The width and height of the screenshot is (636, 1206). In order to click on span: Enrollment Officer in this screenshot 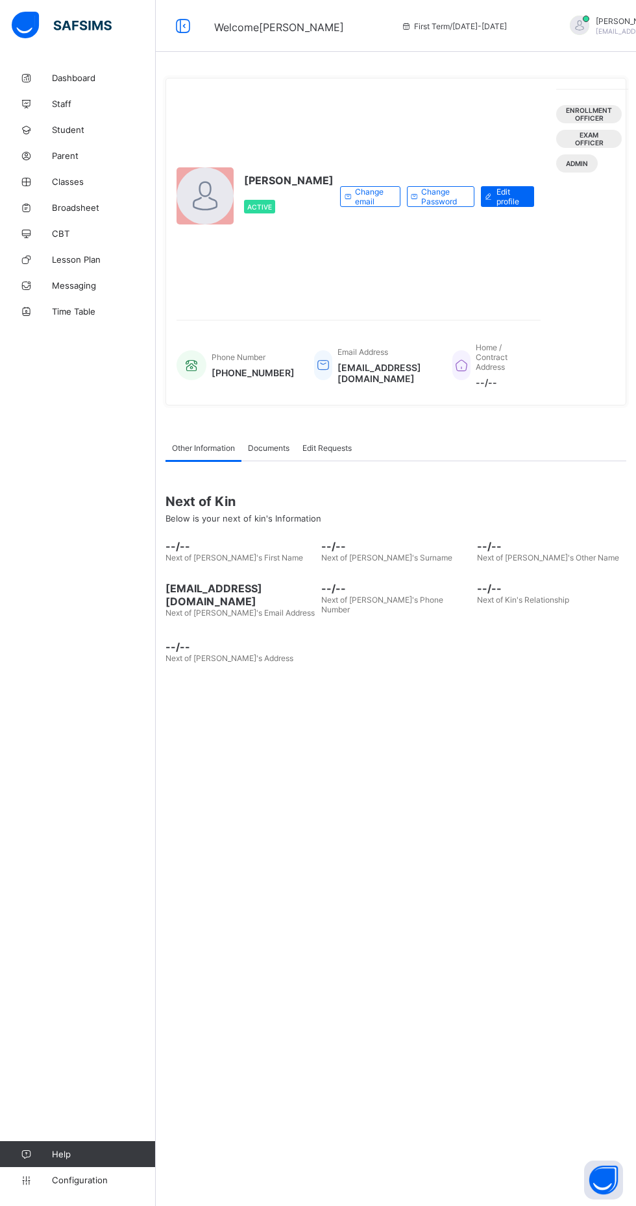, I will do `click(588, 114)`.